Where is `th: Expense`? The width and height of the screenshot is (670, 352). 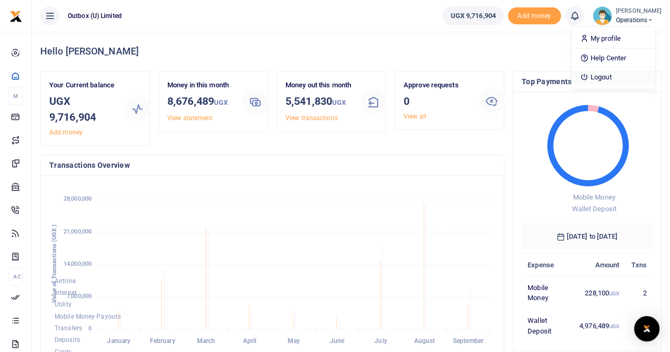 th: Expense is located at coordinates (548, 265).